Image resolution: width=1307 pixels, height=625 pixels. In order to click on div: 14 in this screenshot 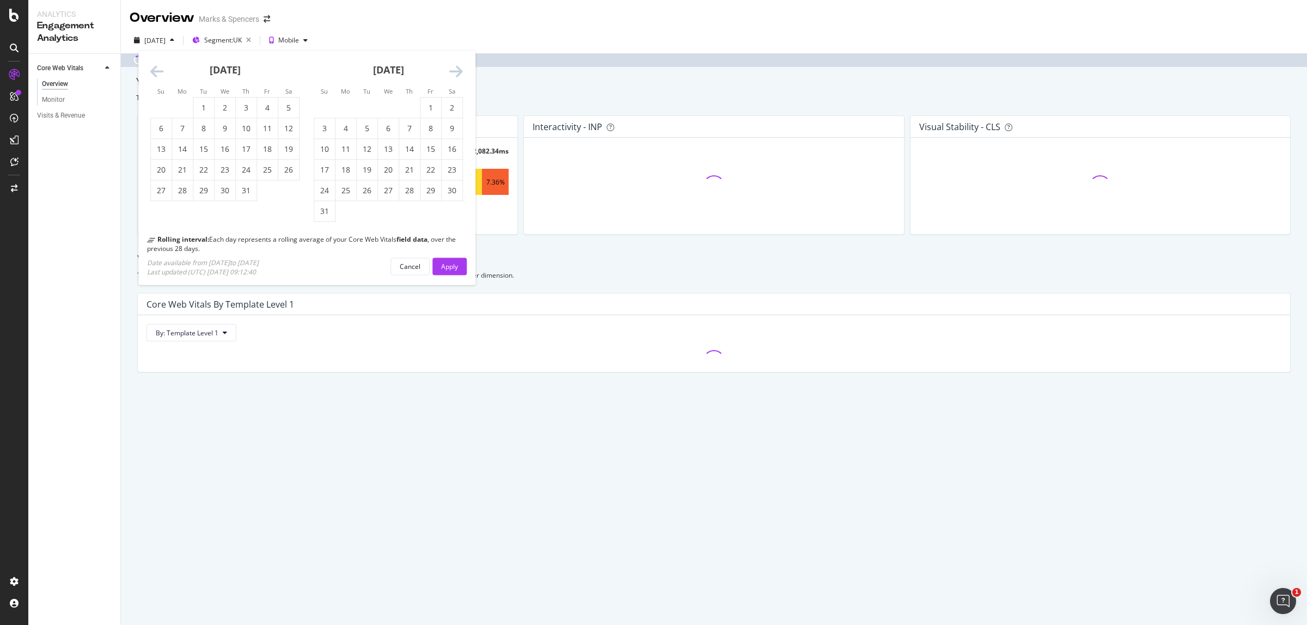, I will do `click(182, 149)`.